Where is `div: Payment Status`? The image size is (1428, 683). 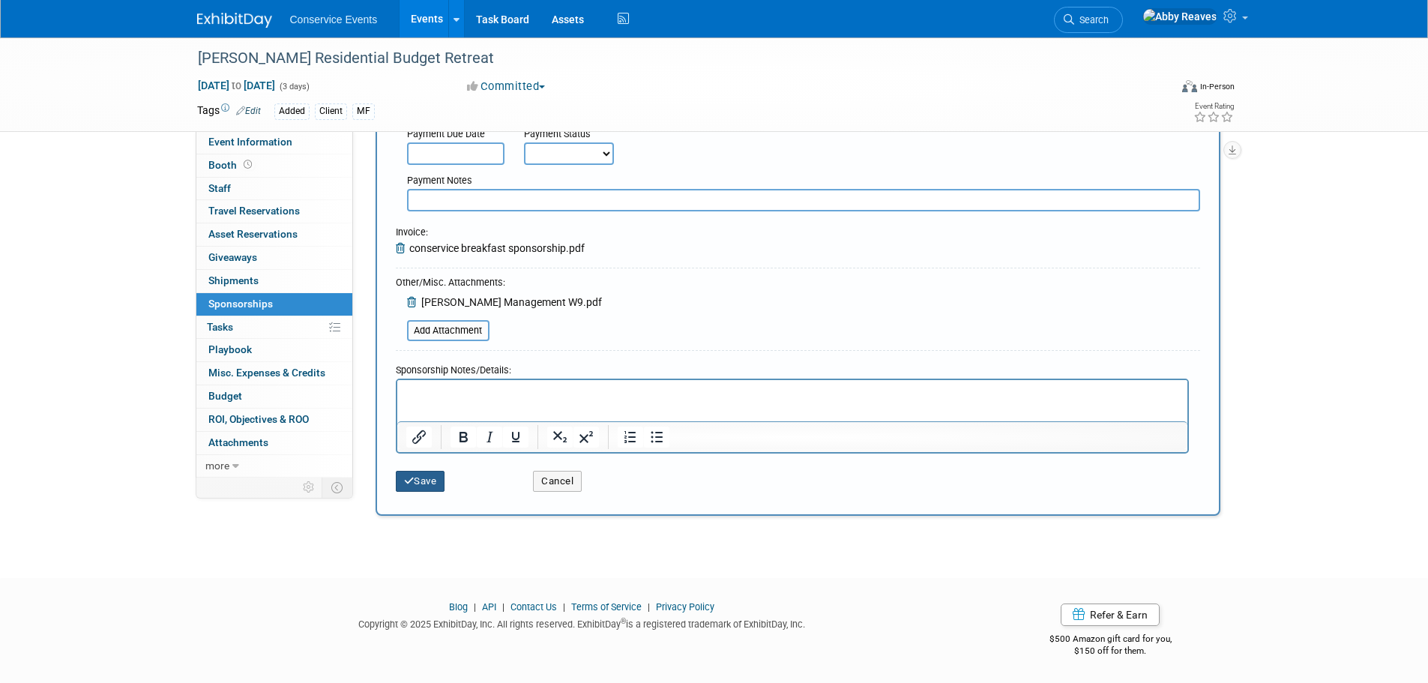
div: Payment Status is located at coordinates (574, 135).